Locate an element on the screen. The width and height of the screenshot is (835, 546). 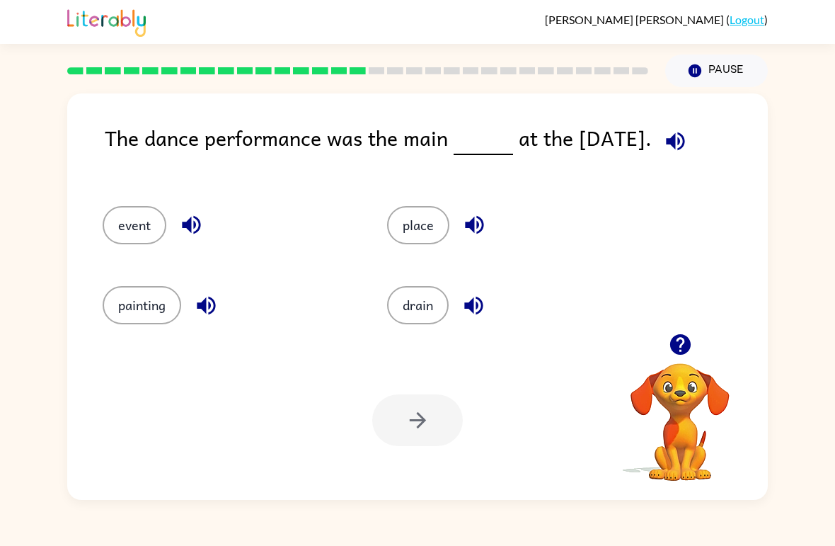
button: event is located at coordinates (135, 225).